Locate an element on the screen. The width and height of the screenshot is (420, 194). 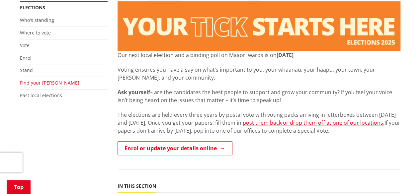
p: Our next local election and a binding poll on Maaori wards is on is located at coordinates (259, 55).